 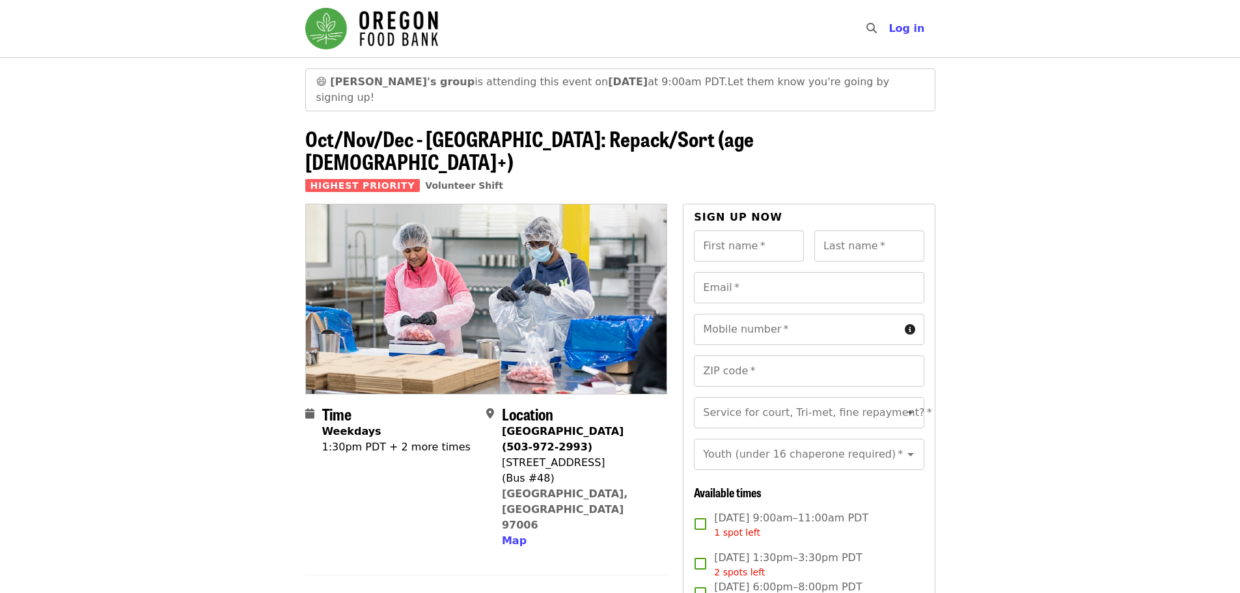 What do you see at coordinates (322, 81) in the screenshot?
I see `span: grinning face emoji` at bounding box center [322, 81].